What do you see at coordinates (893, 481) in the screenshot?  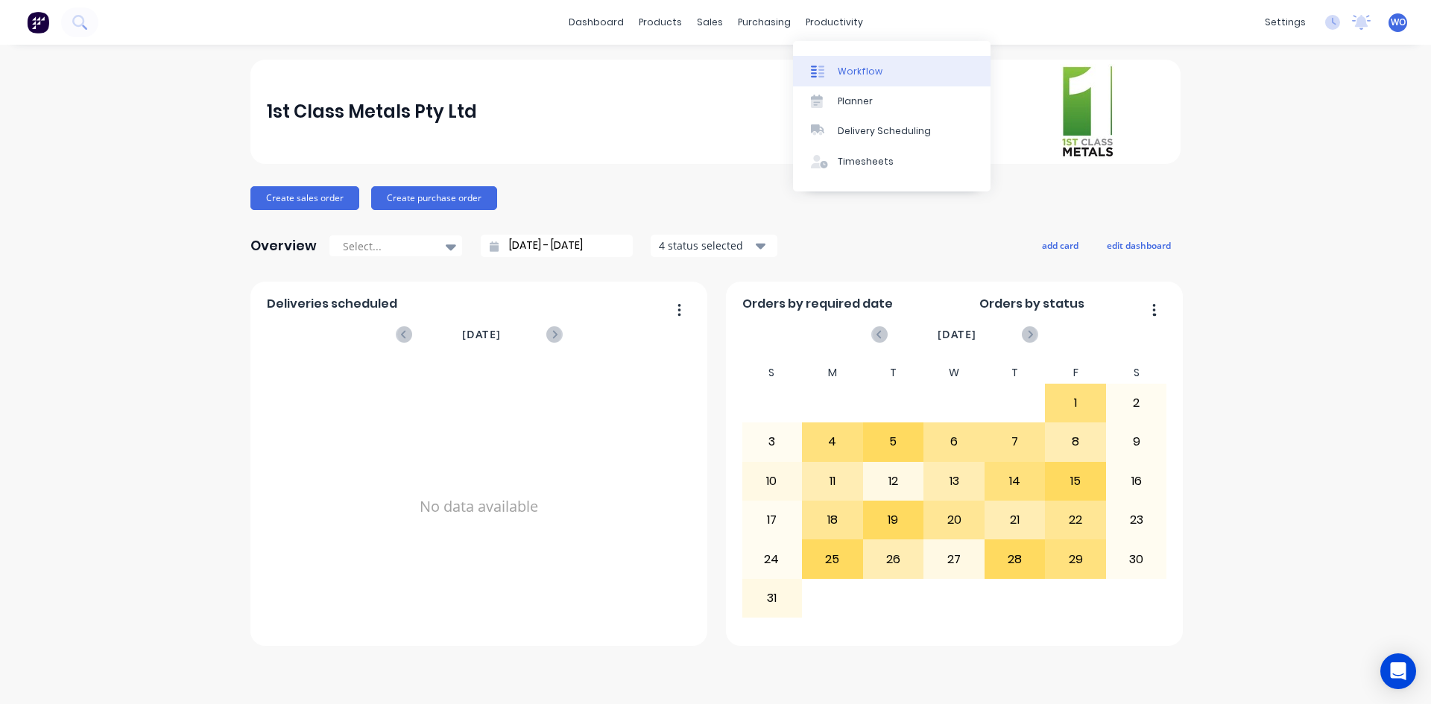 I see `div: 12` at bounding box center [893, 481].